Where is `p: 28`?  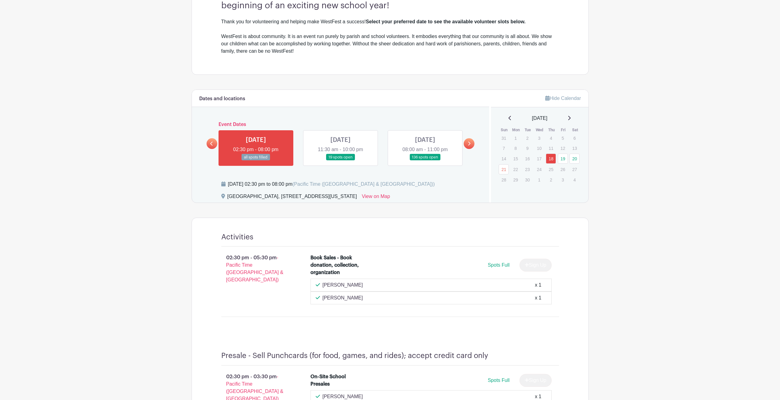
p: 28 is located at coordinates (503, 180).